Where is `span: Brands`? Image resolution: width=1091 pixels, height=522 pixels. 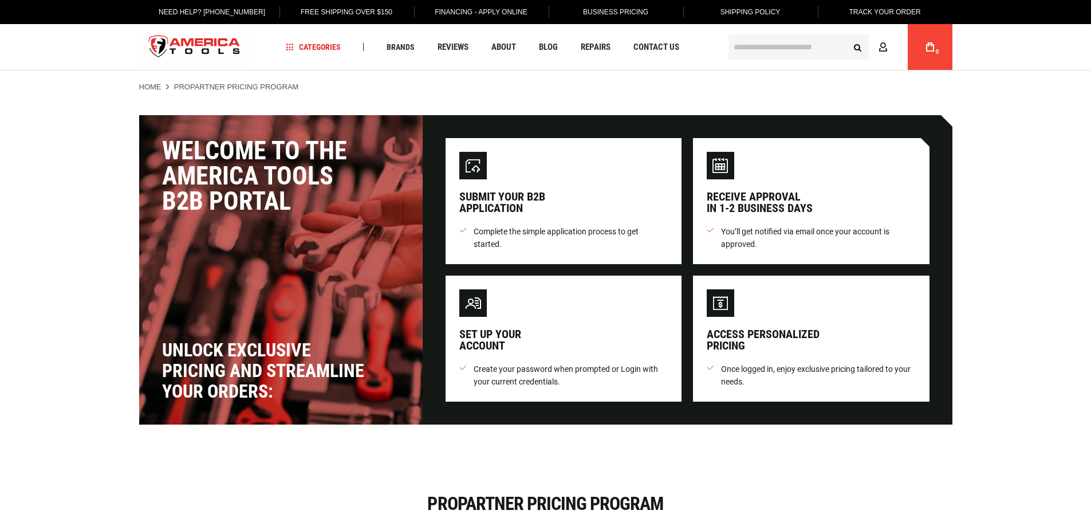
span: Brands is located at coordinates (400, 47).